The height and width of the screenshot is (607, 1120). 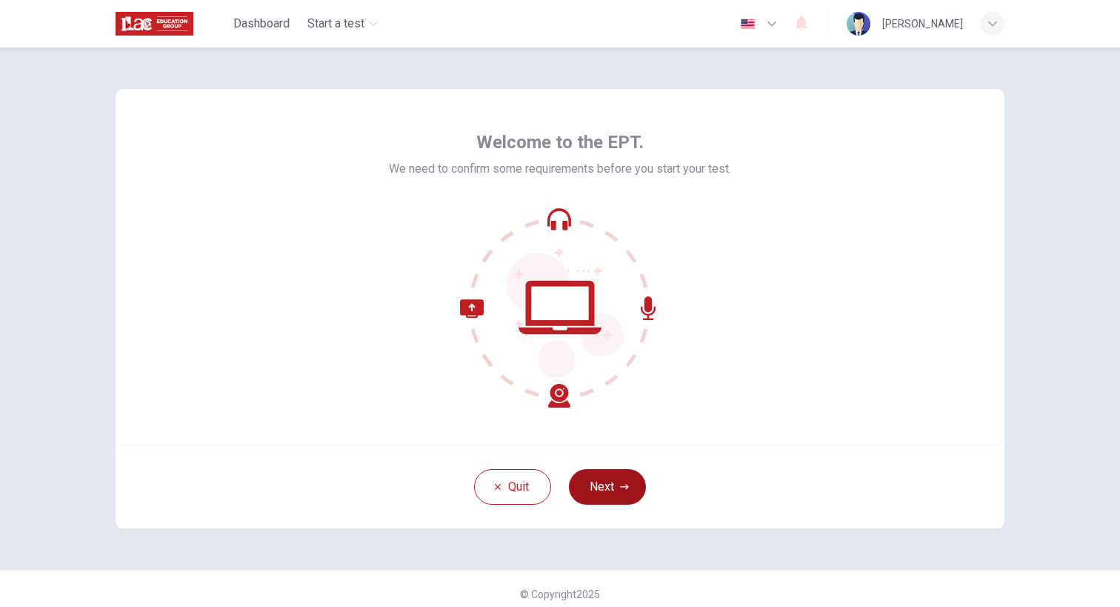 What do you see at coordinates (859, 24) in the screenshot?
I see `img: Profile picture` at bounding box center [859, 24].